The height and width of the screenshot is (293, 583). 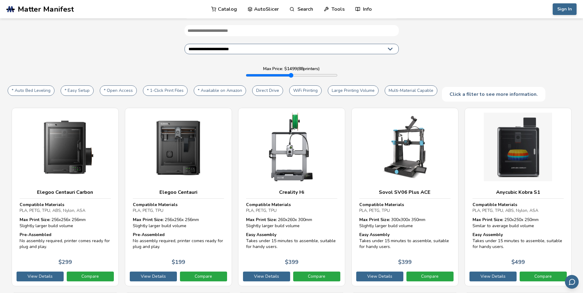 I want to click on div: 260 x 260 x 300 mm Slightly larger build volume, so click(x=291, y=222).